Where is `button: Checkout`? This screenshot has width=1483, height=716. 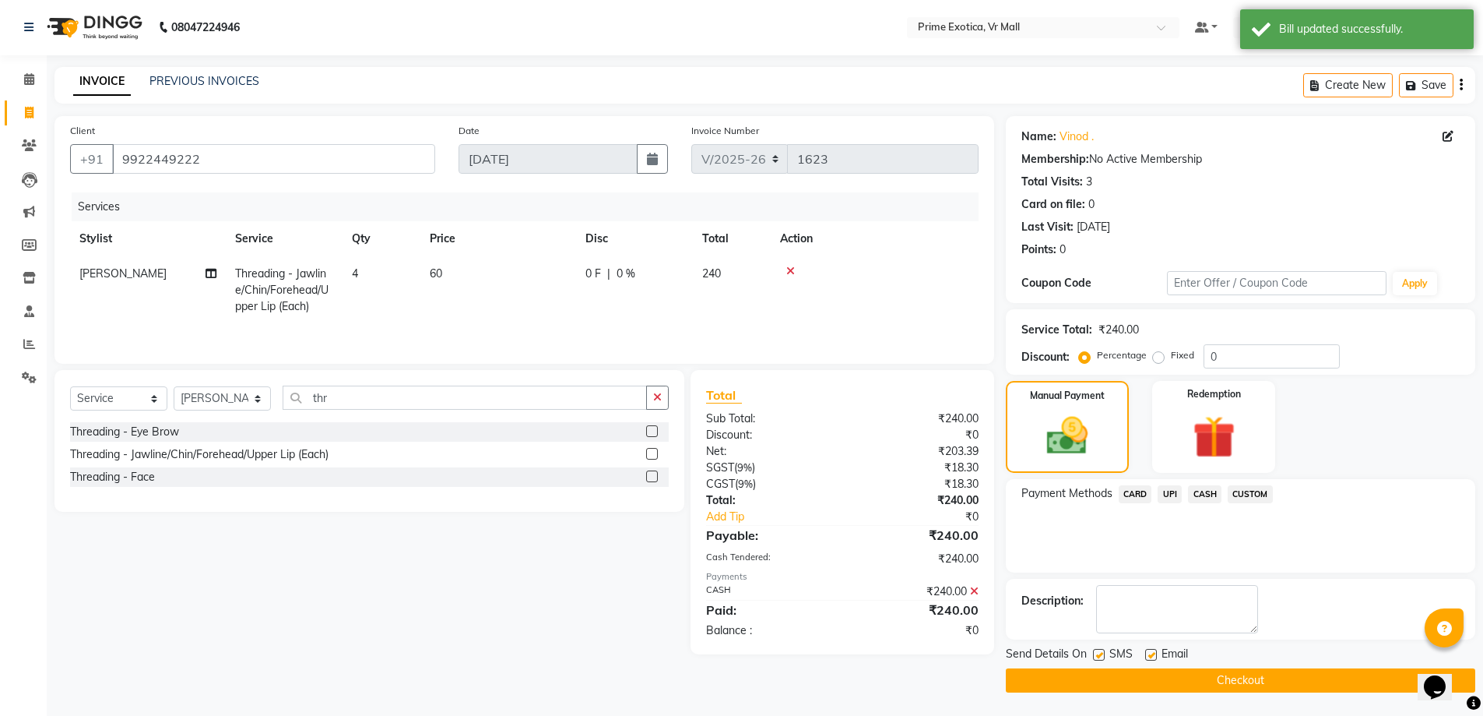 button: Checkout is located at coordinates (1240, 680).